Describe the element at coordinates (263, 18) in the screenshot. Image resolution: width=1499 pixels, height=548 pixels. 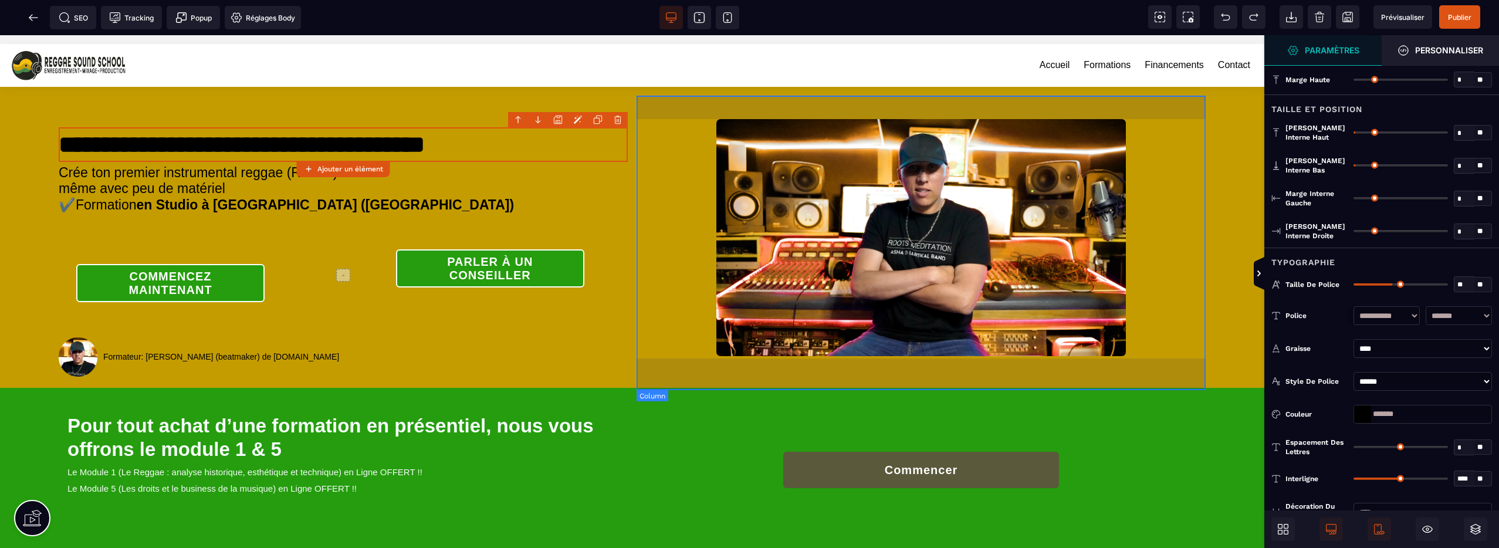
I see `span: Réglages Body` at that location.